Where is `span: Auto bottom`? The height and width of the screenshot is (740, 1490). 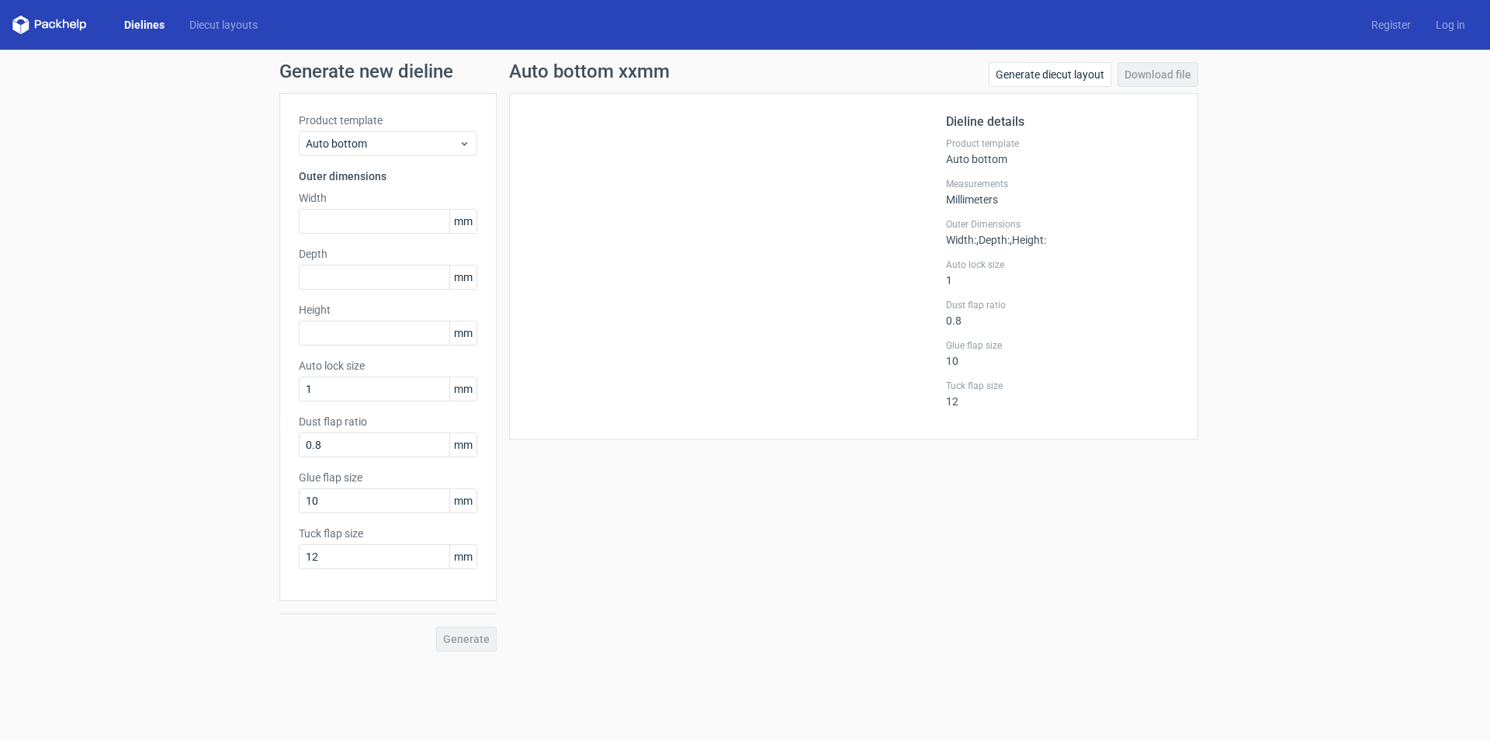
span: Auto bottom is located at coordinates (382, 144).